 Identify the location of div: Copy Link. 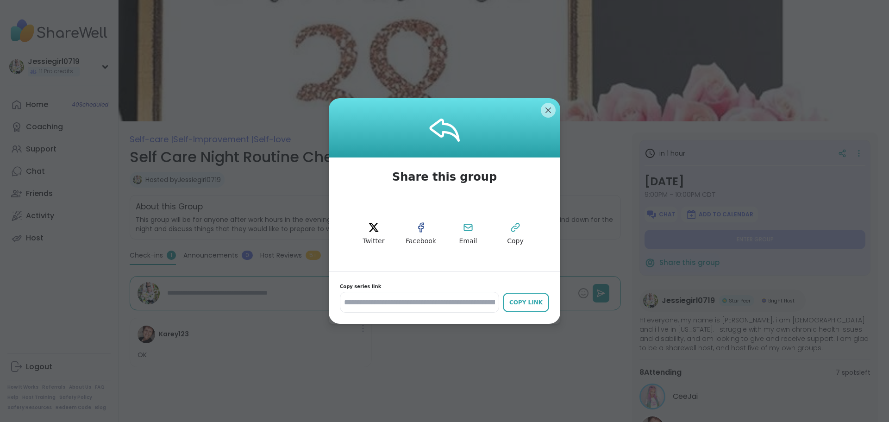
(526, 302).